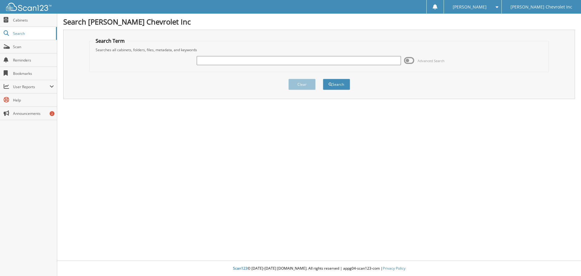 This screenshot has width=581, height=276. What do you see at coordinates (33, 60) in the screenshot?
I see `span: Reminders` at bounding box center [33, 60].